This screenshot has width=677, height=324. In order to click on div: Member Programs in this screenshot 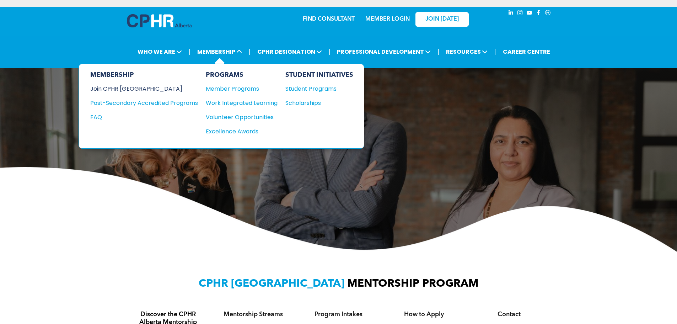, I will do `click(238, 89)`.